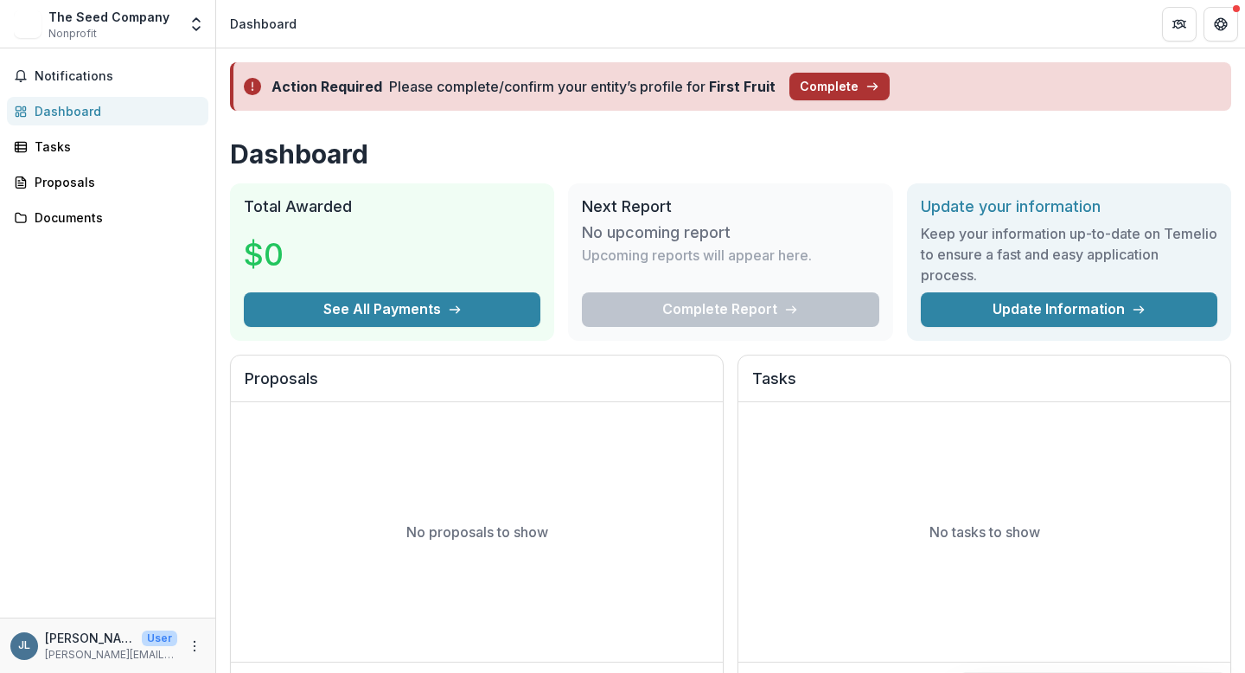 This screenshot has width=1245, height=673. What do you see at coordinates (476, 386) in the screenshot?
I see `h2: Proposals` at bounding box center [476, 386].